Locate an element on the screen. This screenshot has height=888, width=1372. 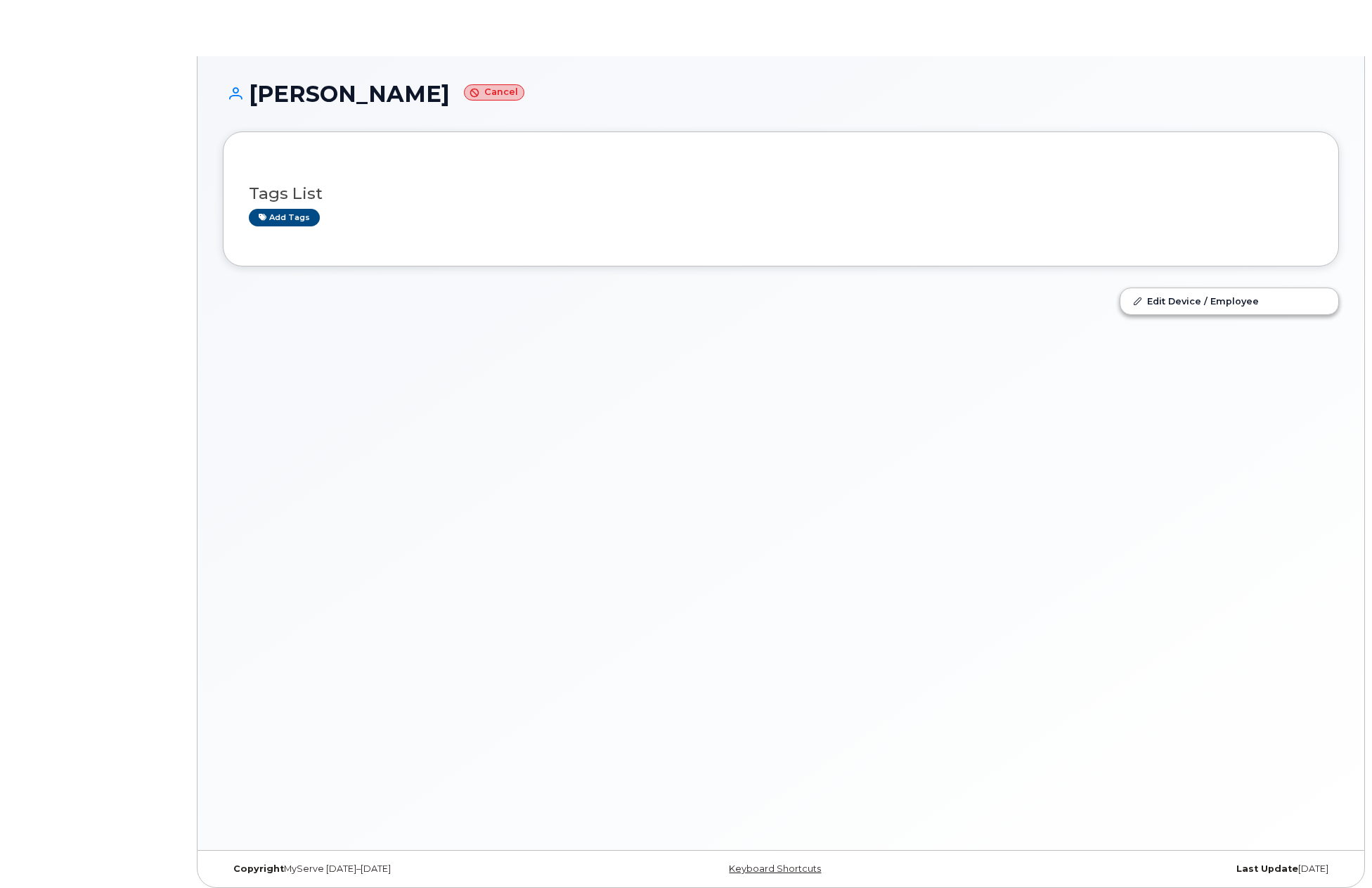
a: Edit Device / Employee is located at coordinates (1230, 301).